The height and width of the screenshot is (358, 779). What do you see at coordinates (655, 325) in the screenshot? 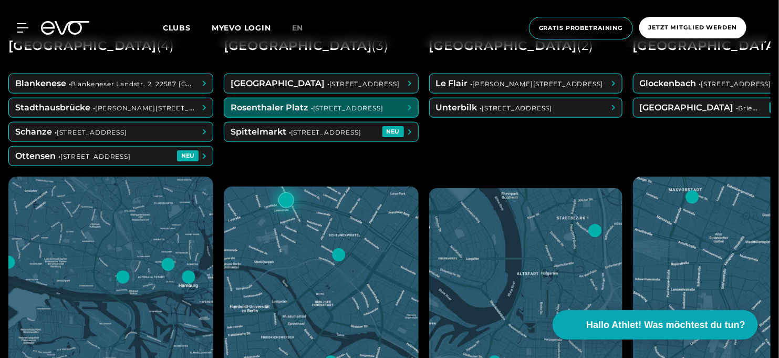
I see `button: Hallo Athlet! Was möchtest du tun?` at bounding box center [655, 325].